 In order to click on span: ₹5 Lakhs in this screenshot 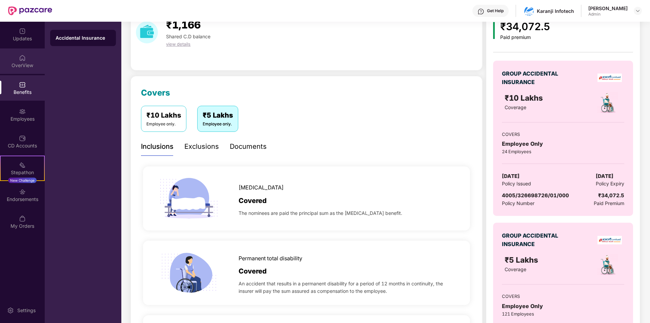, I will do `click(522, 260)`.